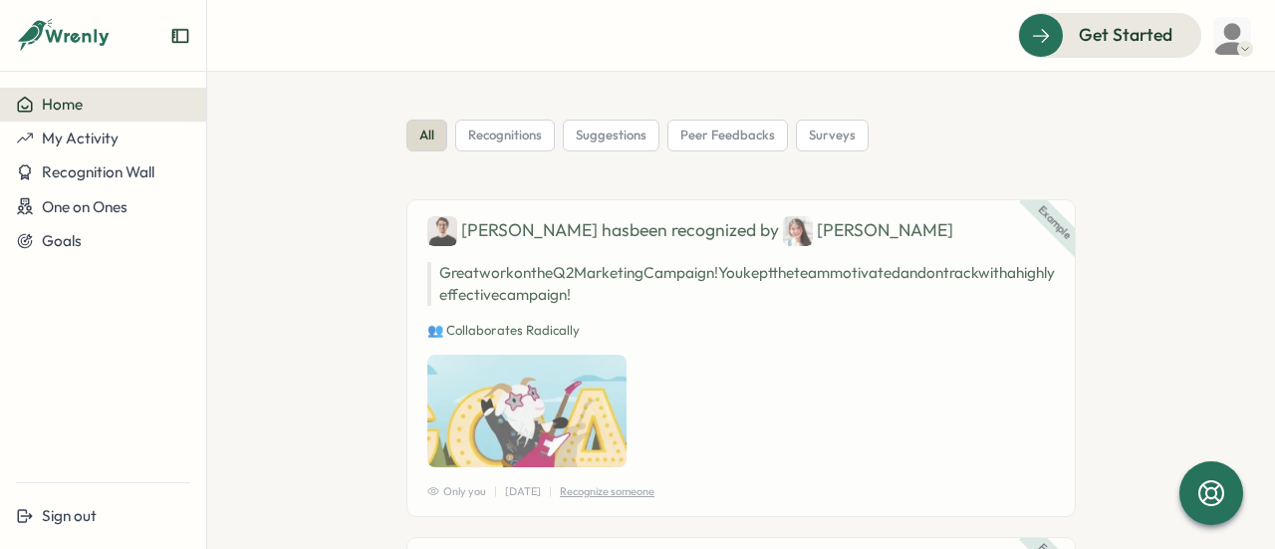  Describe the element at coordinates (505, 135) in the screenshot. I see `span: recognitions` at that location.